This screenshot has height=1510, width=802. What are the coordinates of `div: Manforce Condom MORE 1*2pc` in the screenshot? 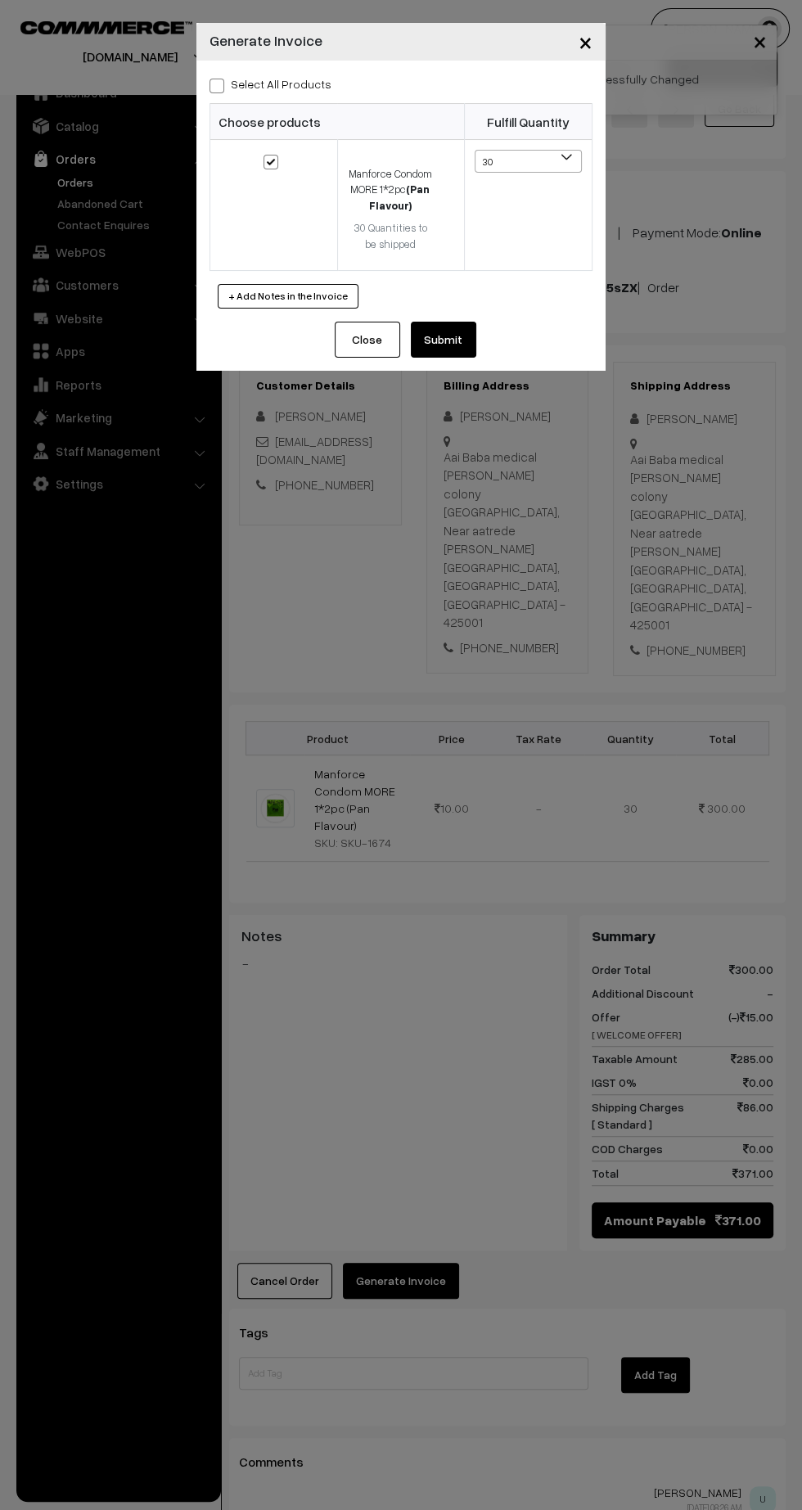 It's located at (390, 190).